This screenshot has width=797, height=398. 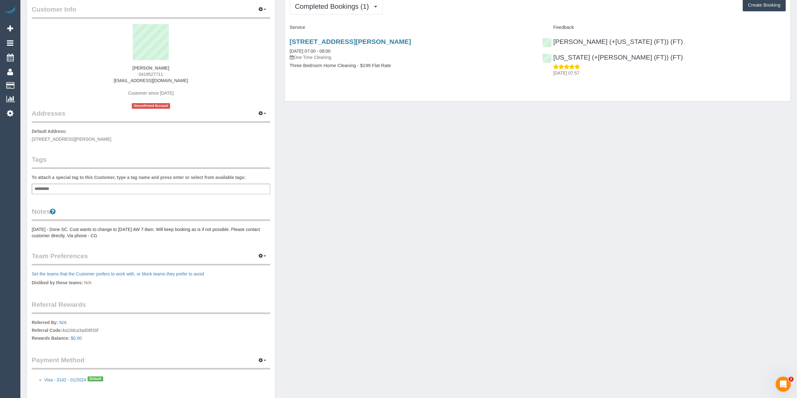 What do you see at coordinates (57, 283) in the screenshot?
I see `label: Disliked by these teams:` at bounding box center [57, 283].